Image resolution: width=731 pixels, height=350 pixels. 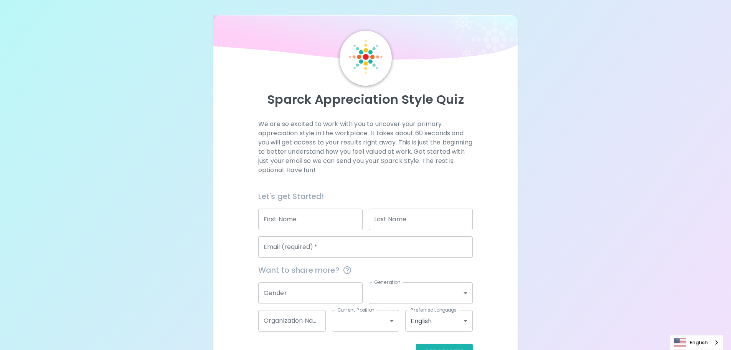 I want to click on svg: This information is completely confidential and only used for aggregated appreciation studies at ..., so click(x=347, y=270).